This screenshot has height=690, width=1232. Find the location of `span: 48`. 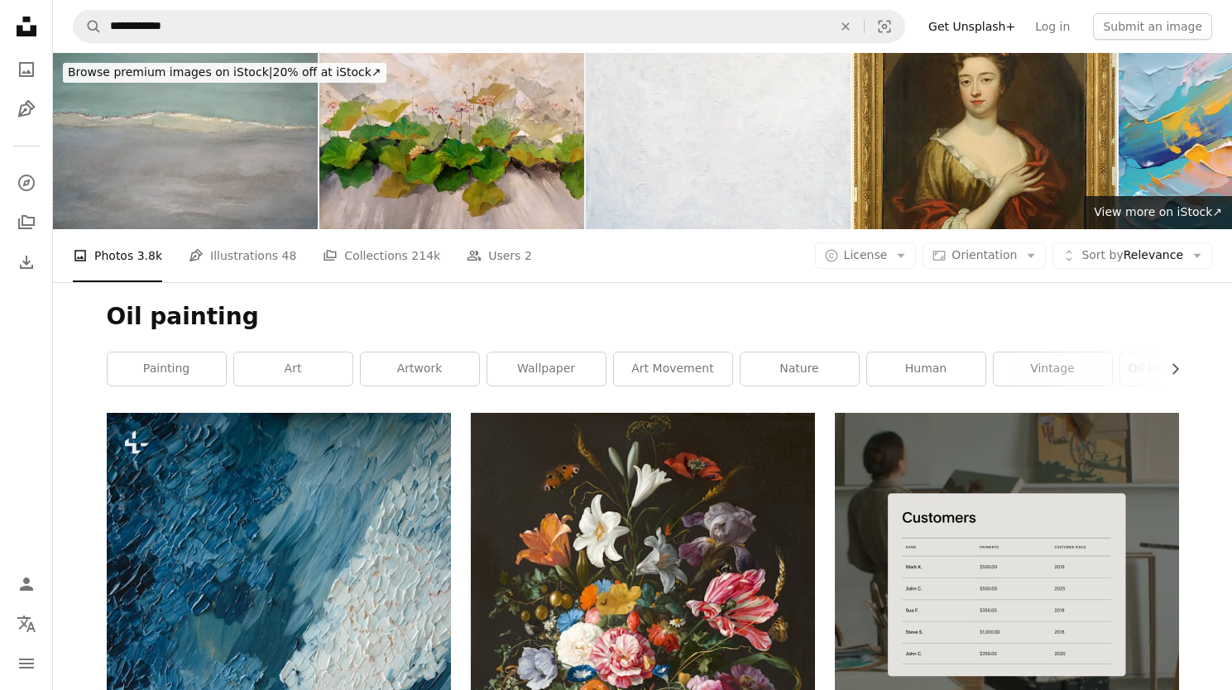

span: 48 is located at coordinates (290, 256).